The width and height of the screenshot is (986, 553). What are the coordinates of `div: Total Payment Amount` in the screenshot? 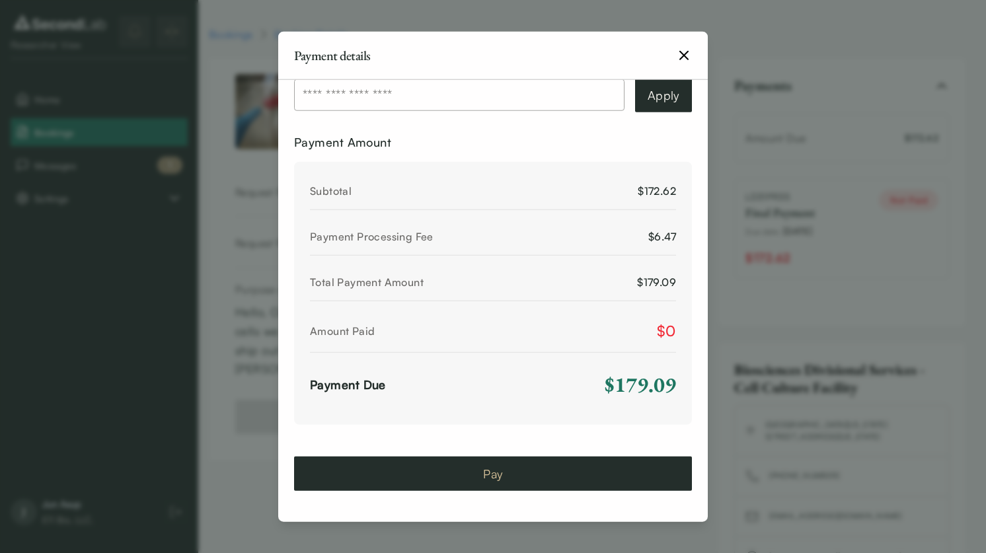 It's located at (367, 282).